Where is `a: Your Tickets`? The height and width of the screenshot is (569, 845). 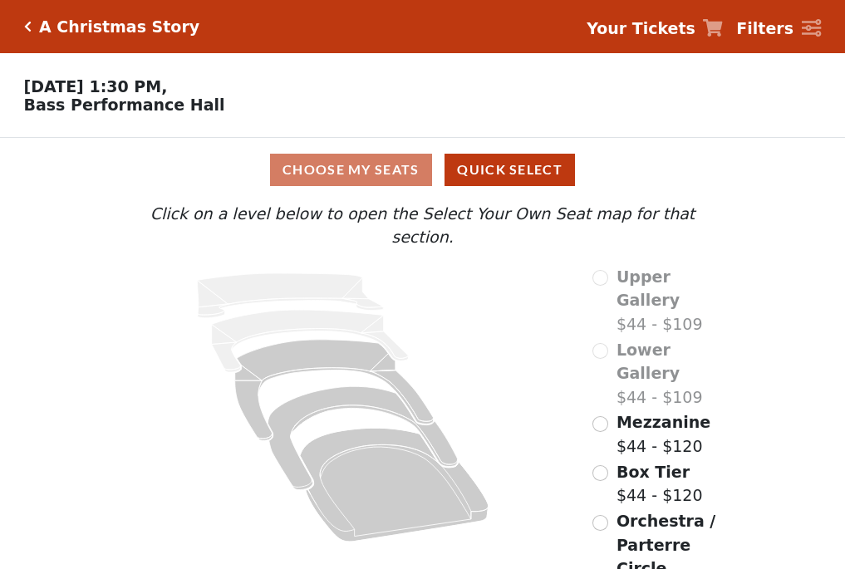
a: Your Tickets is located at coordinates (655, 28).